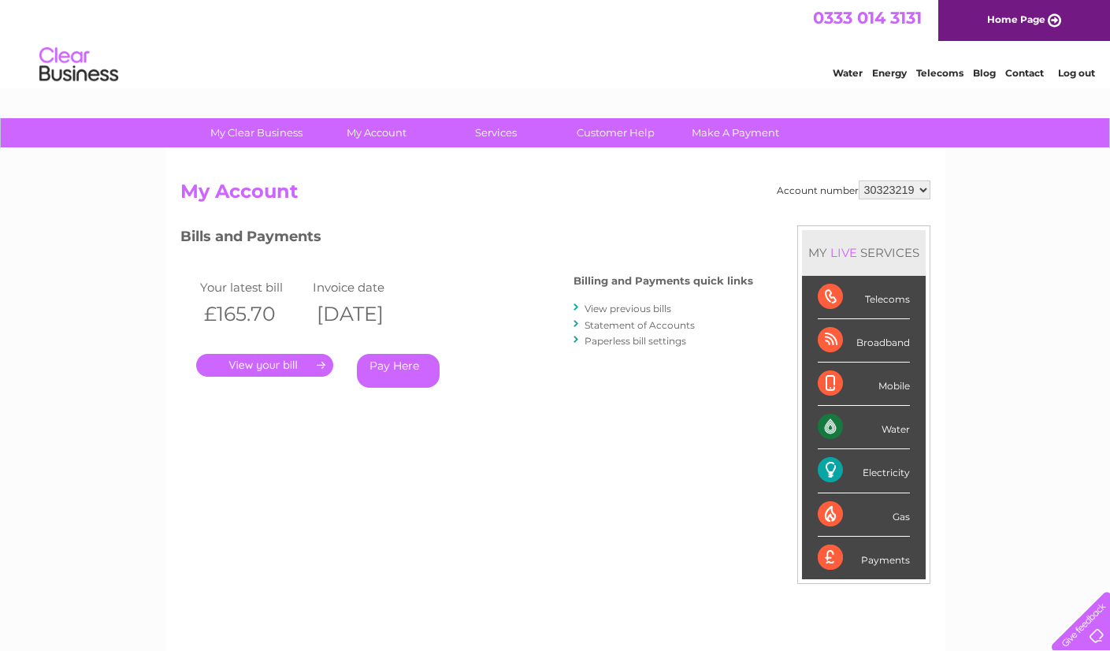  I want to click on h3: Bills and Payments, so click(467, 239).